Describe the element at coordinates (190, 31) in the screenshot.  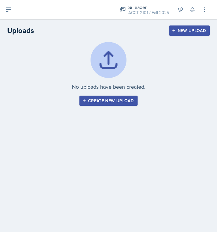
I see `div: New Upload` at that location.